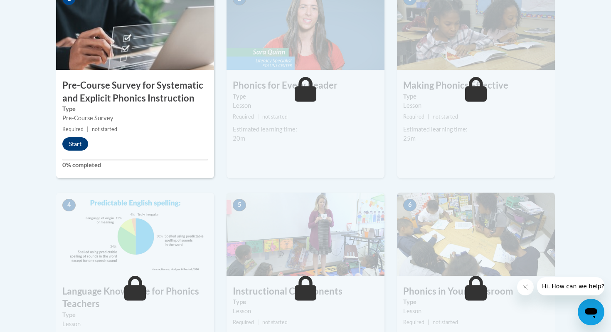  What do you see at coordinates (135, 118) in the screenshot?
I see `div: Pre-Course Survey` at bounding box center [135, 118].